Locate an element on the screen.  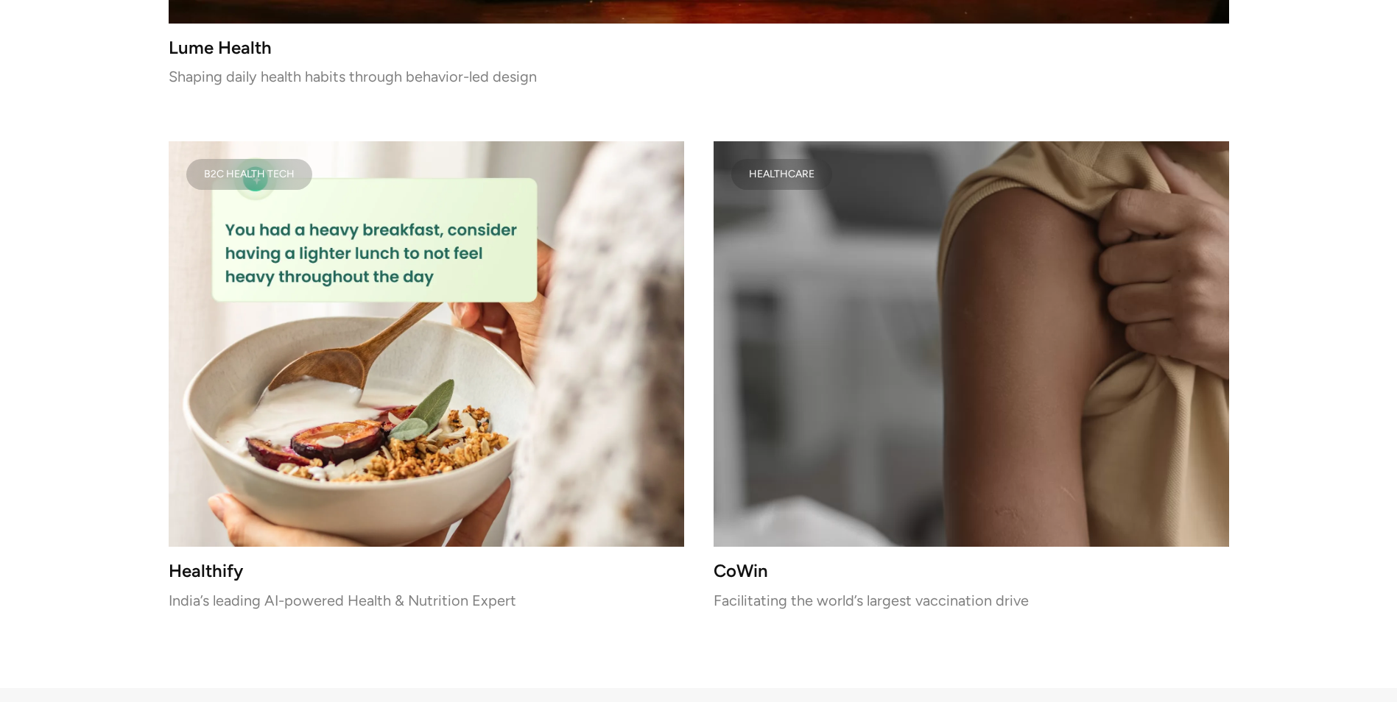
p: Facilitating the world’s largest vaccination drive is located at coordinates (971, 600).